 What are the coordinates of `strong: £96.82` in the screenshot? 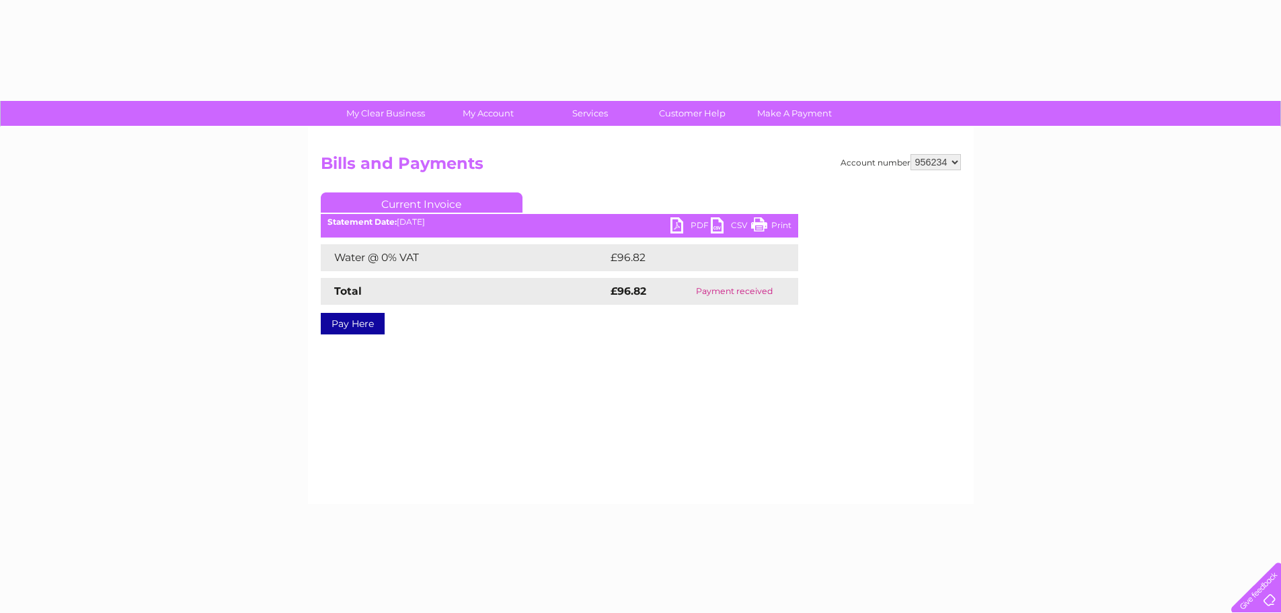 It's located at (628, 291).